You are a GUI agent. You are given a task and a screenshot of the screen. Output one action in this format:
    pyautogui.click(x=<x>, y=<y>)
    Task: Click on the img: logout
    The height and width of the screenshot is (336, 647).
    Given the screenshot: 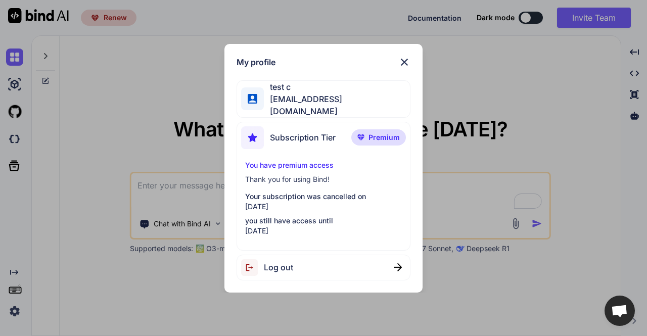 What is the action you would take?
    pyautogui.click(x=252, y=267)
    